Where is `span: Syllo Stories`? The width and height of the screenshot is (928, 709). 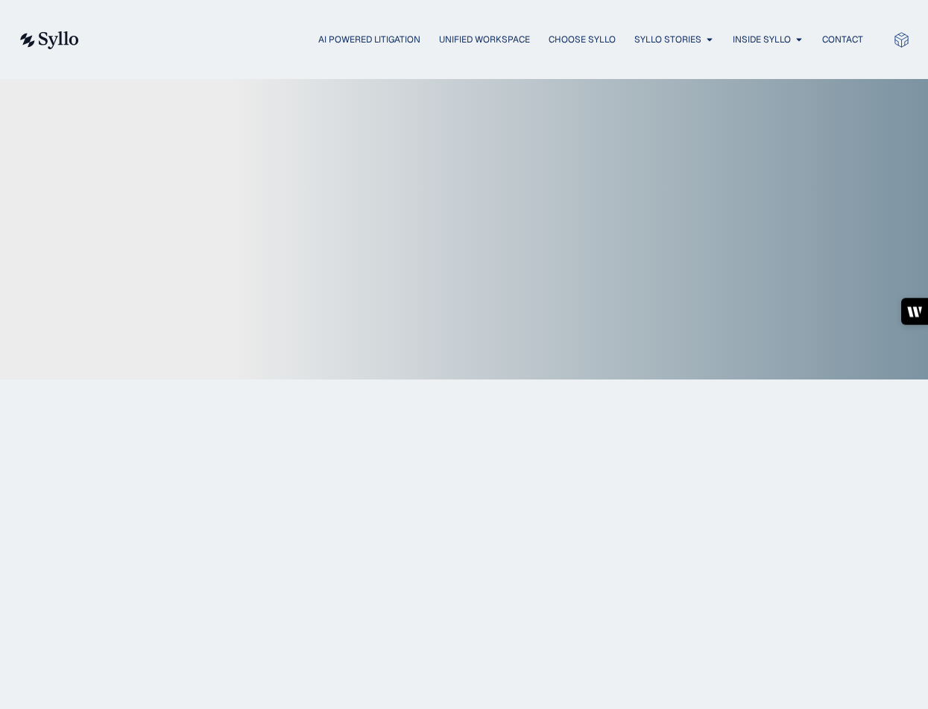
span: Syllo Stories is located at coordinates (668, 39).